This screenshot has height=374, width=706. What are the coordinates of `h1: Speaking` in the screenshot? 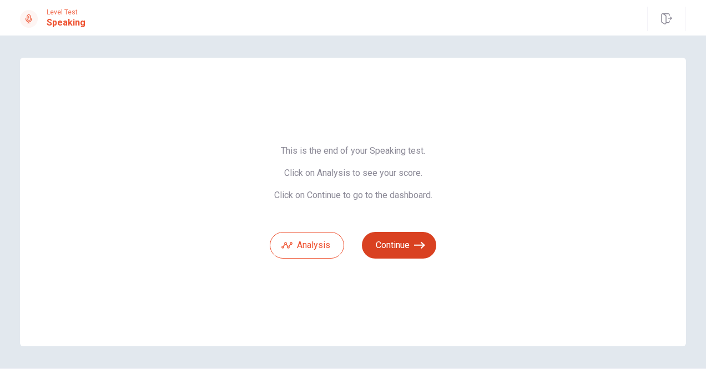 It's located at (66, 23).